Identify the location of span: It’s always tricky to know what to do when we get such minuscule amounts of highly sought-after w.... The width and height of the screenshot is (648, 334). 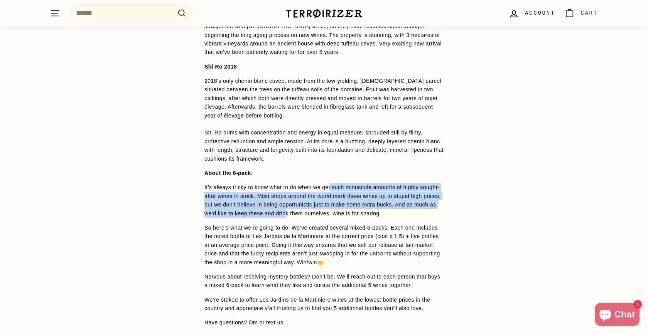
(323, 200).